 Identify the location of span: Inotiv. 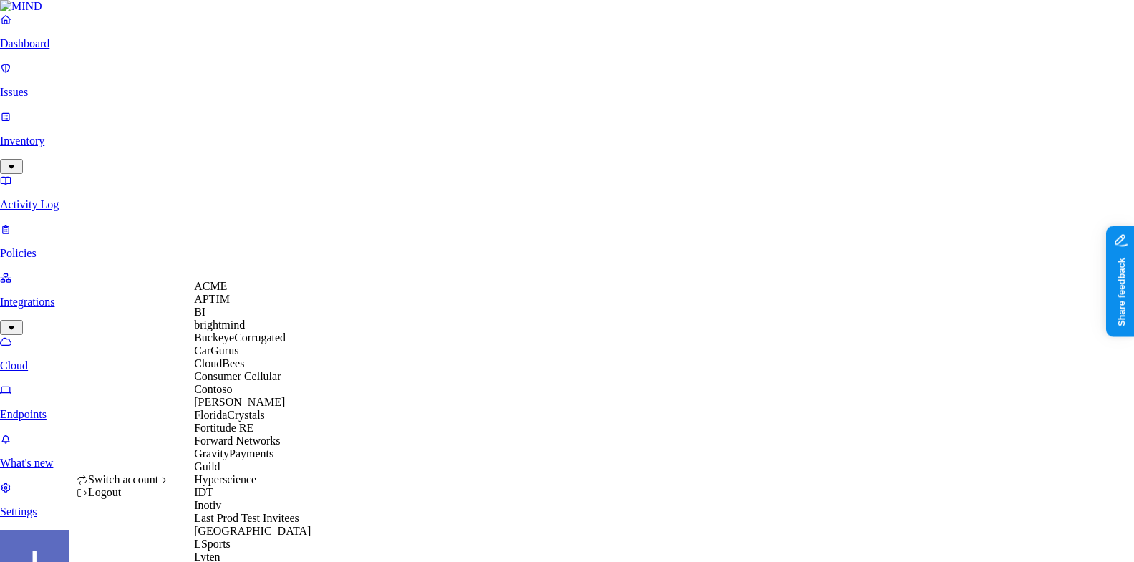
(208, 505).